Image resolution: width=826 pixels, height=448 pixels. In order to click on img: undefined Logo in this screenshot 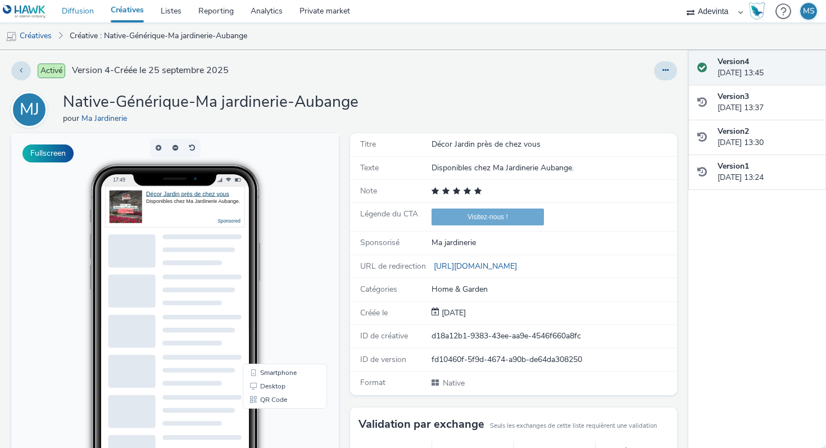, I will do `click(24, 11)`.